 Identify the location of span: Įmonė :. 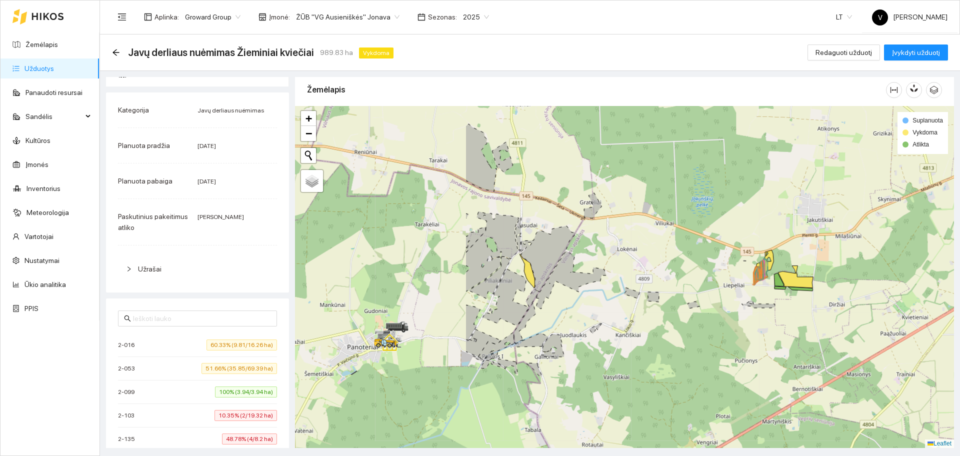
(279, 17).